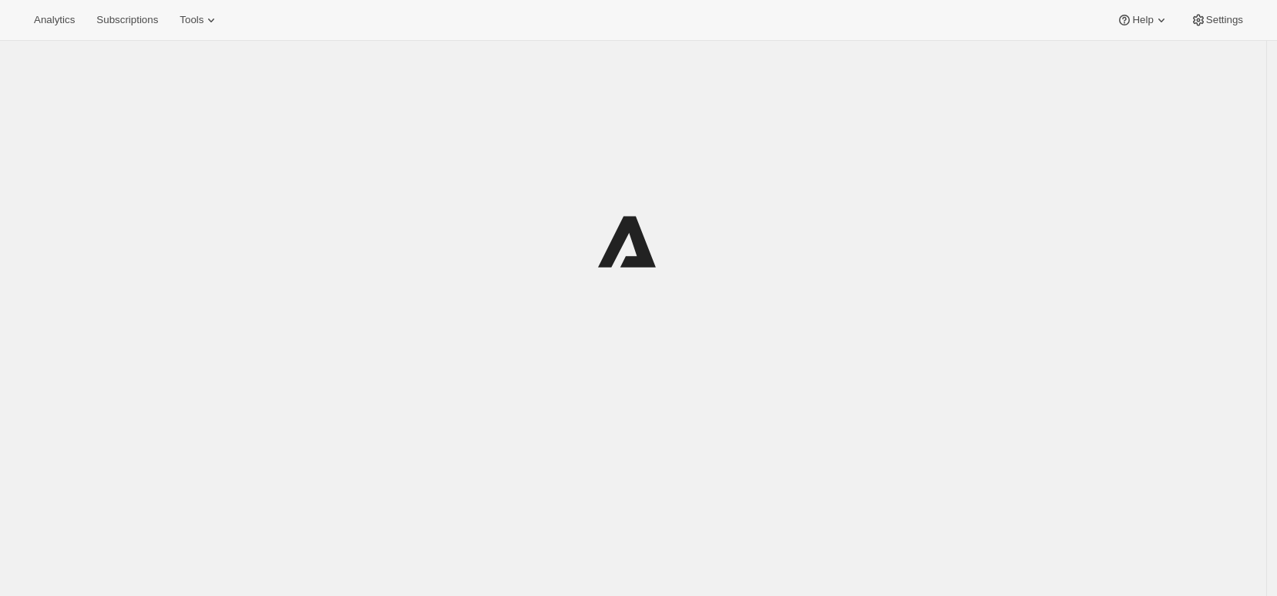 This screenshot has height=596, width=1277. What do you see at coordinates (1224, 20) in the screenshot?
I see `span: Settings` at bounding box center [1224, 20].